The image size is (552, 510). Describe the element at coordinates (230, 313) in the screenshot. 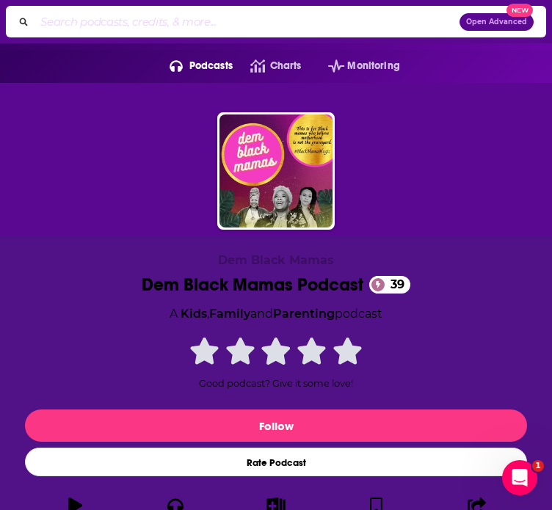

I see `a: Family` at that location.